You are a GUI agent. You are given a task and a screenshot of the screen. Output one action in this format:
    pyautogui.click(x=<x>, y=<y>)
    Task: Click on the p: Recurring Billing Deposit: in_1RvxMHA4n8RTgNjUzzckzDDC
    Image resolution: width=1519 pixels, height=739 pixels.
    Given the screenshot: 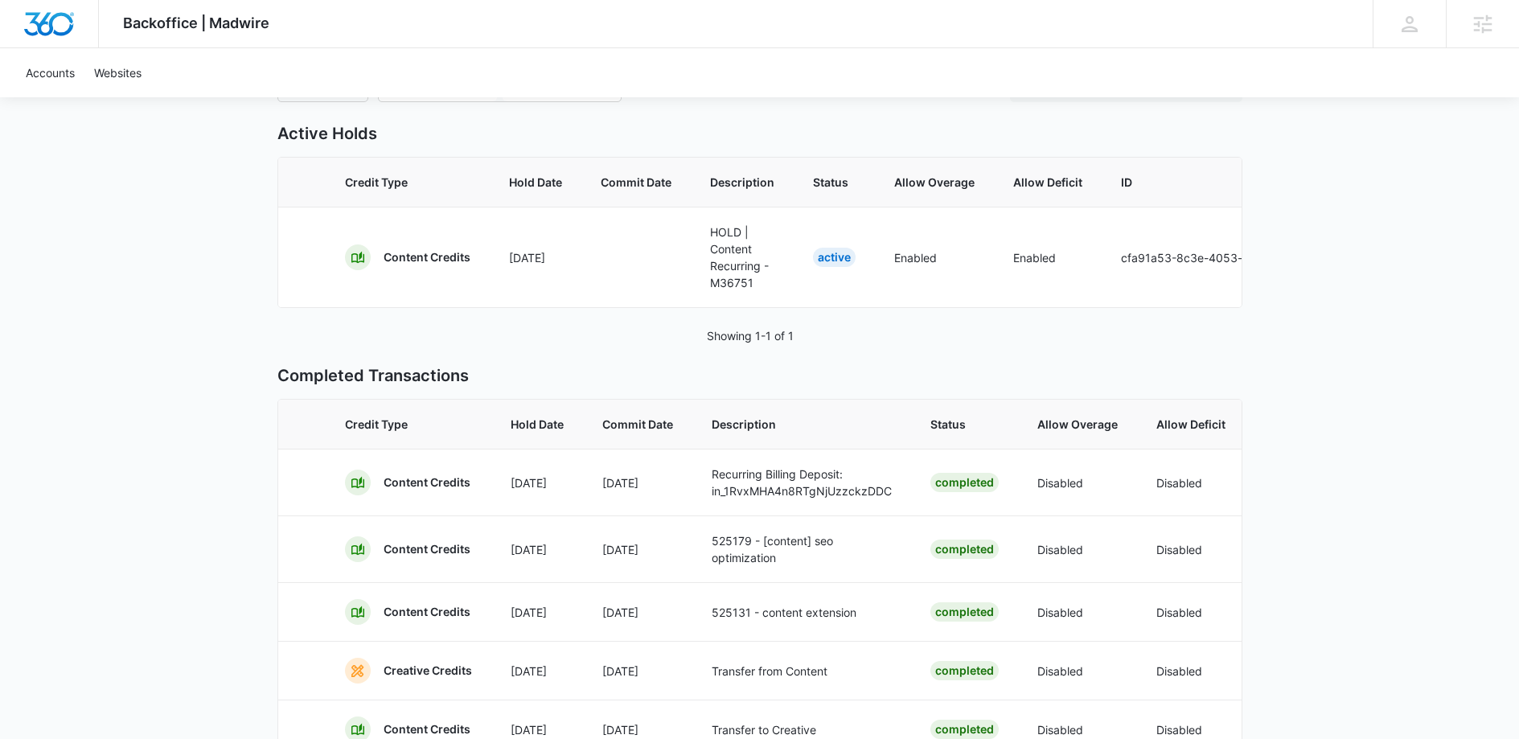 What is the action you would take?
    pyautogui.click(x=802, y=482)
    